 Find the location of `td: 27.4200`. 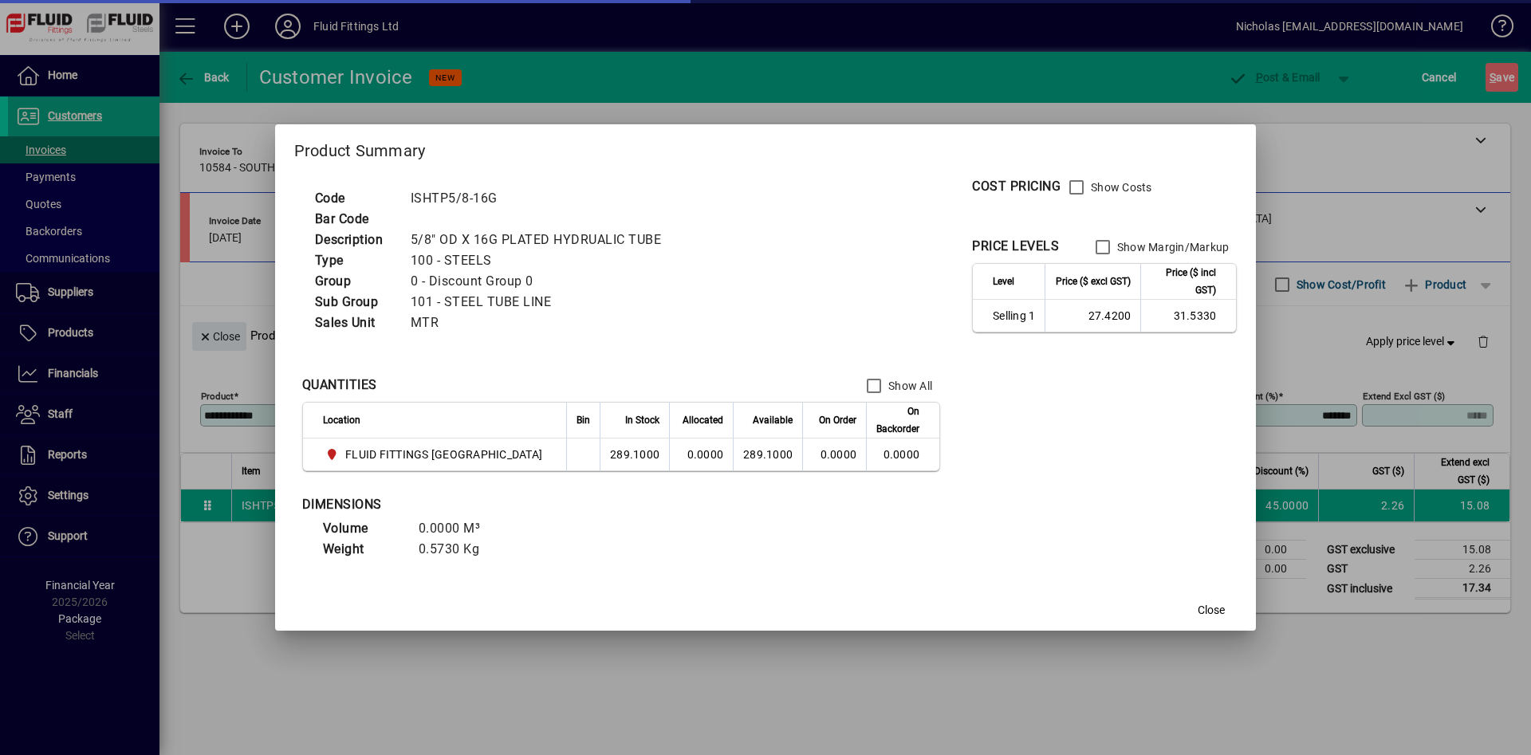

td: 27.4200 is located at coordinates (1092, 316).